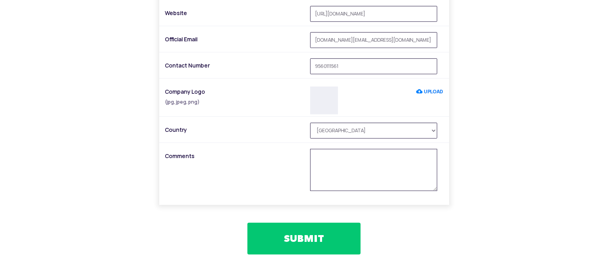 The width and height of the screenshot is (608, 276). Describe the element at coordinates (235, 97) in the screenshot. I see `label: Company Logo` at that location.